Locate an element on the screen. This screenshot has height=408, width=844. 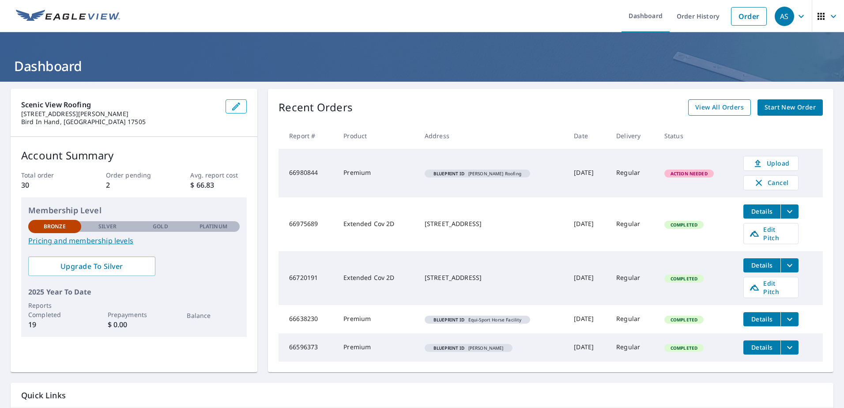
p: Prepayments is located at coordinates (134, 314).